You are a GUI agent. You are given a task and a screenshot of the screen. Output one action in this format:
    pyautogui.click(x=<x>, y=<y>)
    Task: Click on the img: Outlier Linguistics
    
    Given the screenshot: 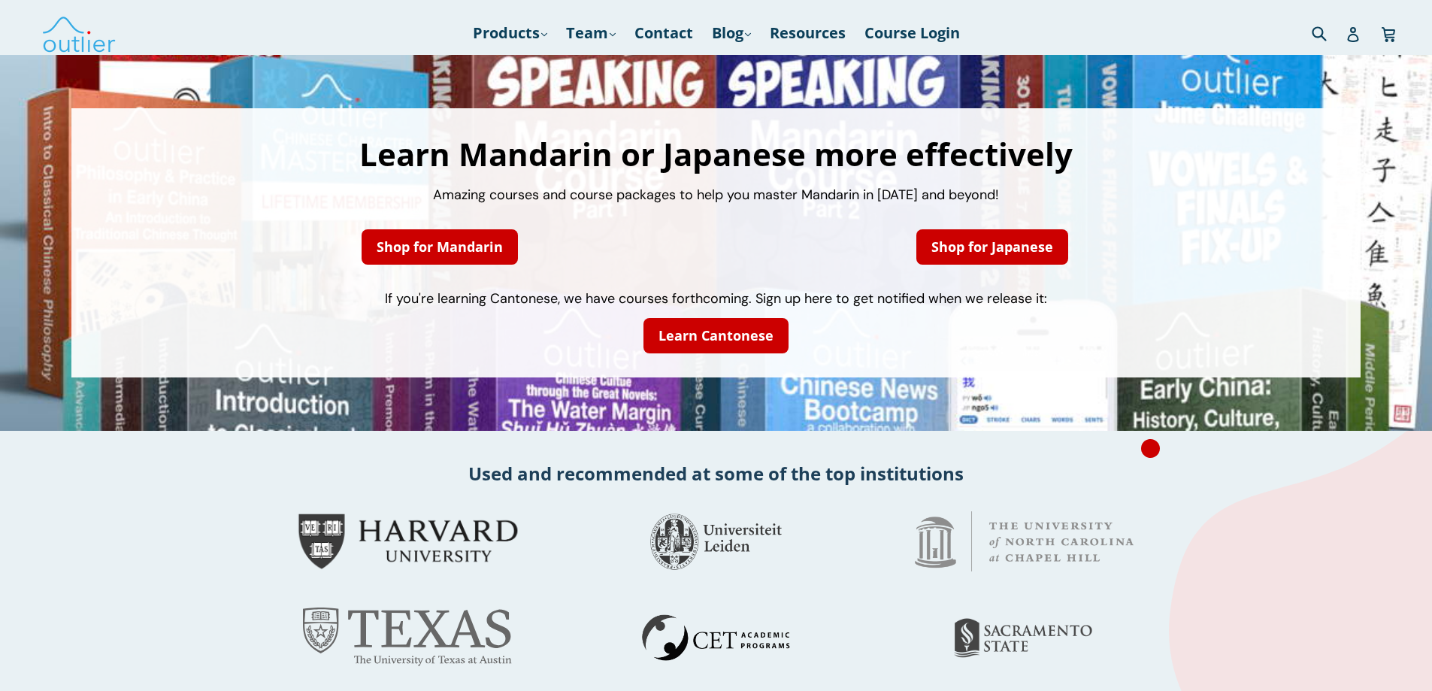 What is the action you would take?
    pyautogui.click(x=79, y=33)
    